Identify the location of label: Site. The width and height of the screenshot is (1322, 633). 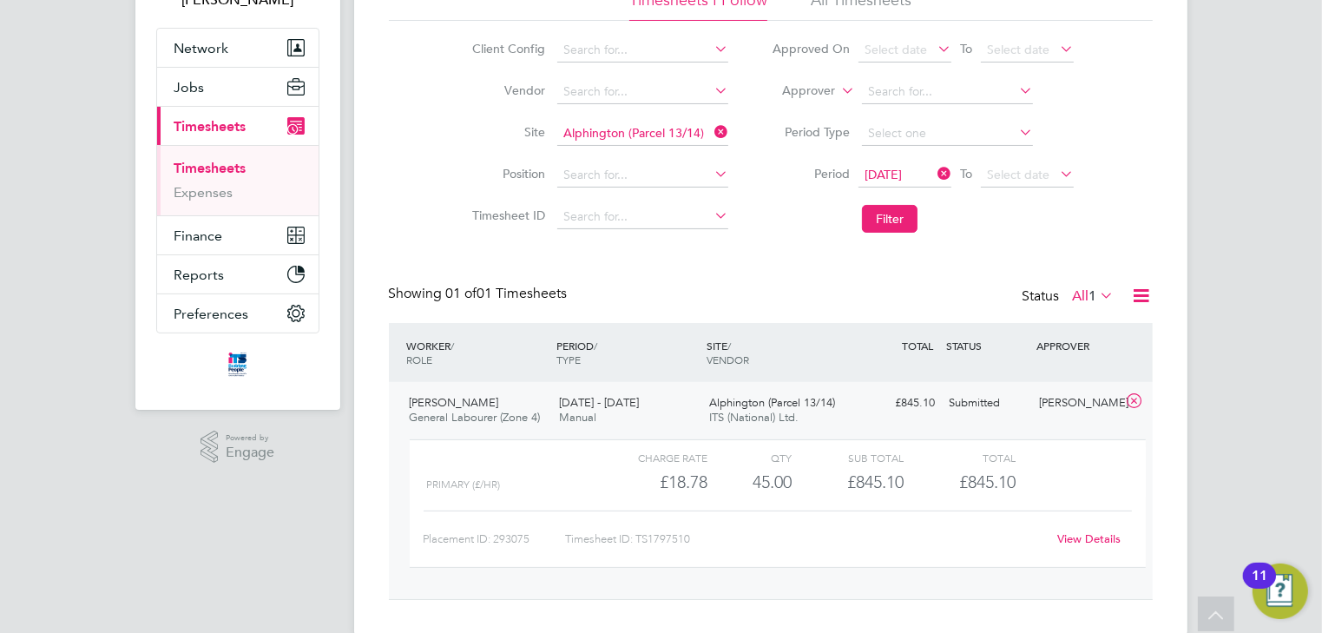
(506, 132).